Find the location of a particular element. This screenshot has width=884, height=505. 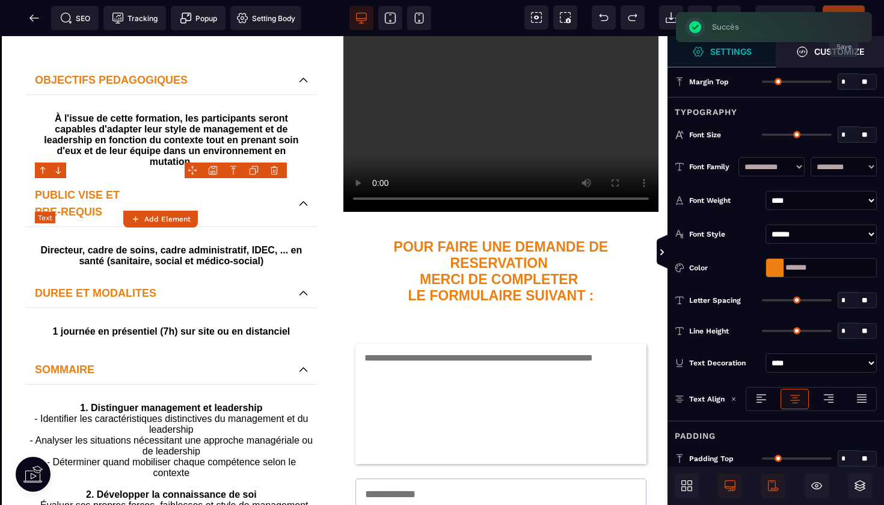

span: Open Style Manager is located at coordinates (830, 52).